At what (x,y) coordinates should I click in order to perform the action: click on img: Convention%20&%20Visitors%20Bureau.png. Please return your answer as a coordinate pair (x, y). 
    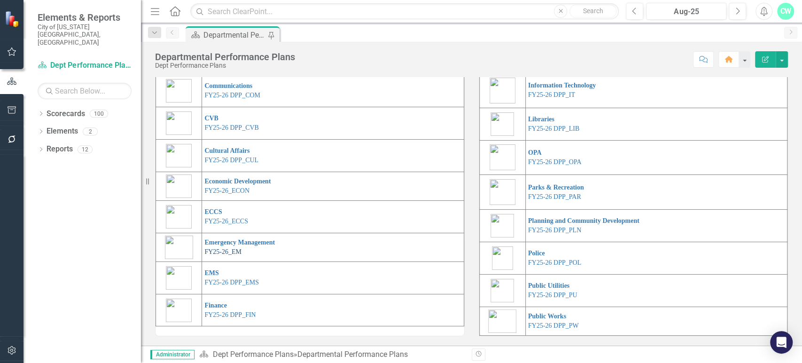
    Looking at the image, I should click on (178, 123).